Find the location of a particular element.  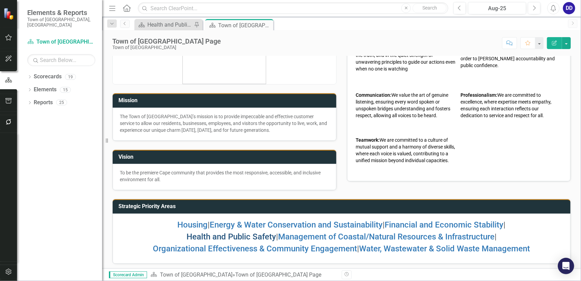

a: Organizational Effectiveness & Community Engagement is located at coordinates (255, 249).